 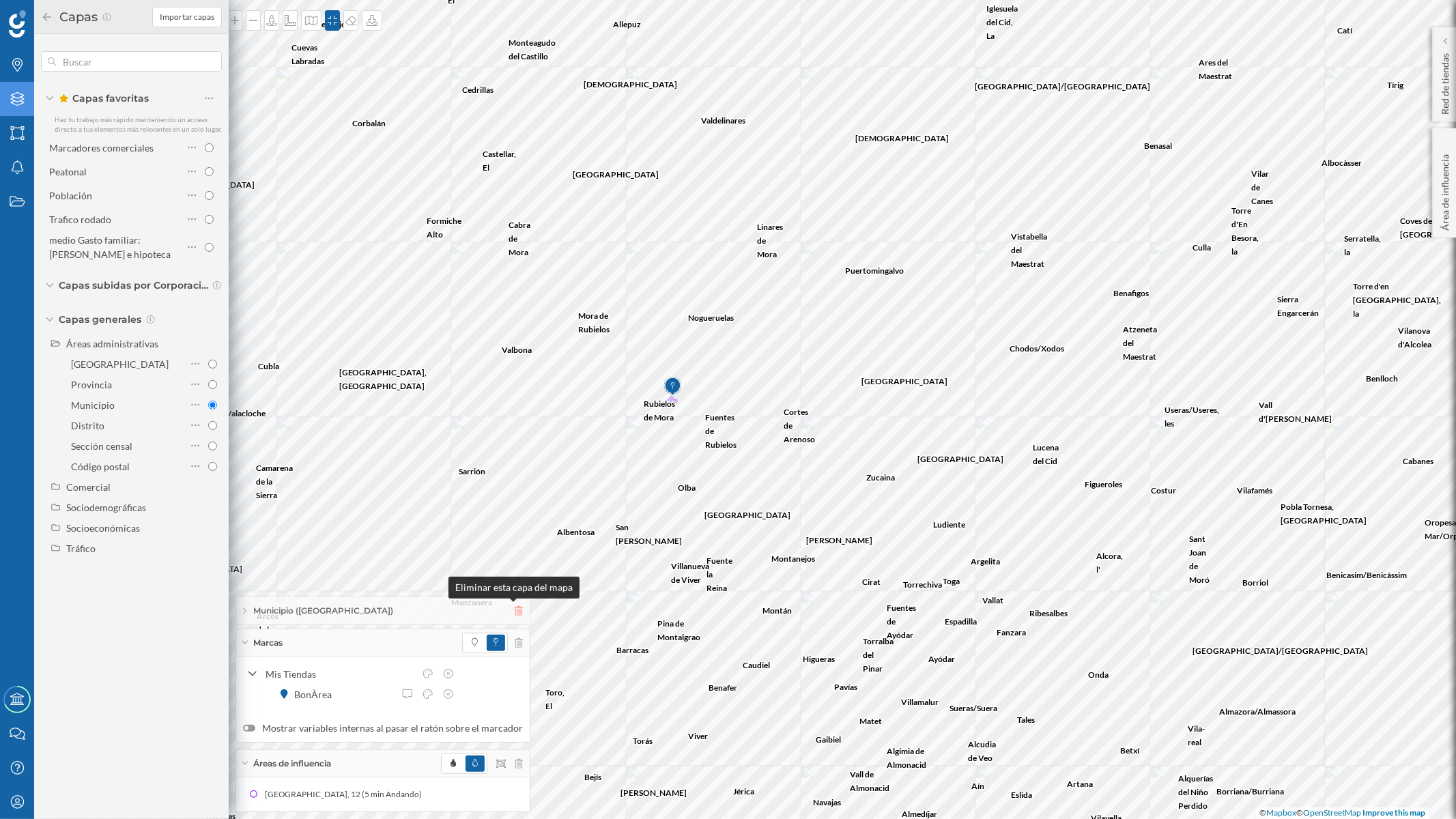 What do you see at coordinates (1444, 189) in the screenshot?
I see `p: Área de influencia` at bounding box center [1444, 189].